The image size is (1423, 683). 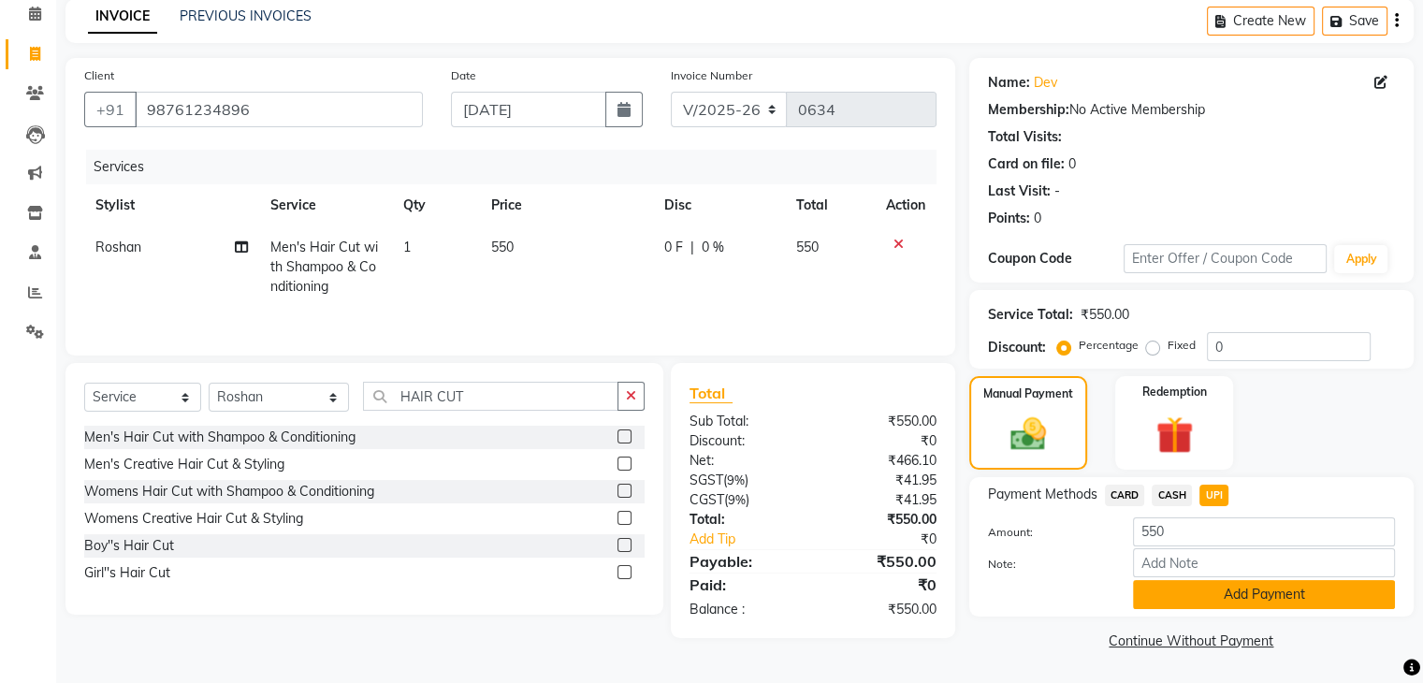 I want to click on div: ₹466.10, so click(x=881, y=460).